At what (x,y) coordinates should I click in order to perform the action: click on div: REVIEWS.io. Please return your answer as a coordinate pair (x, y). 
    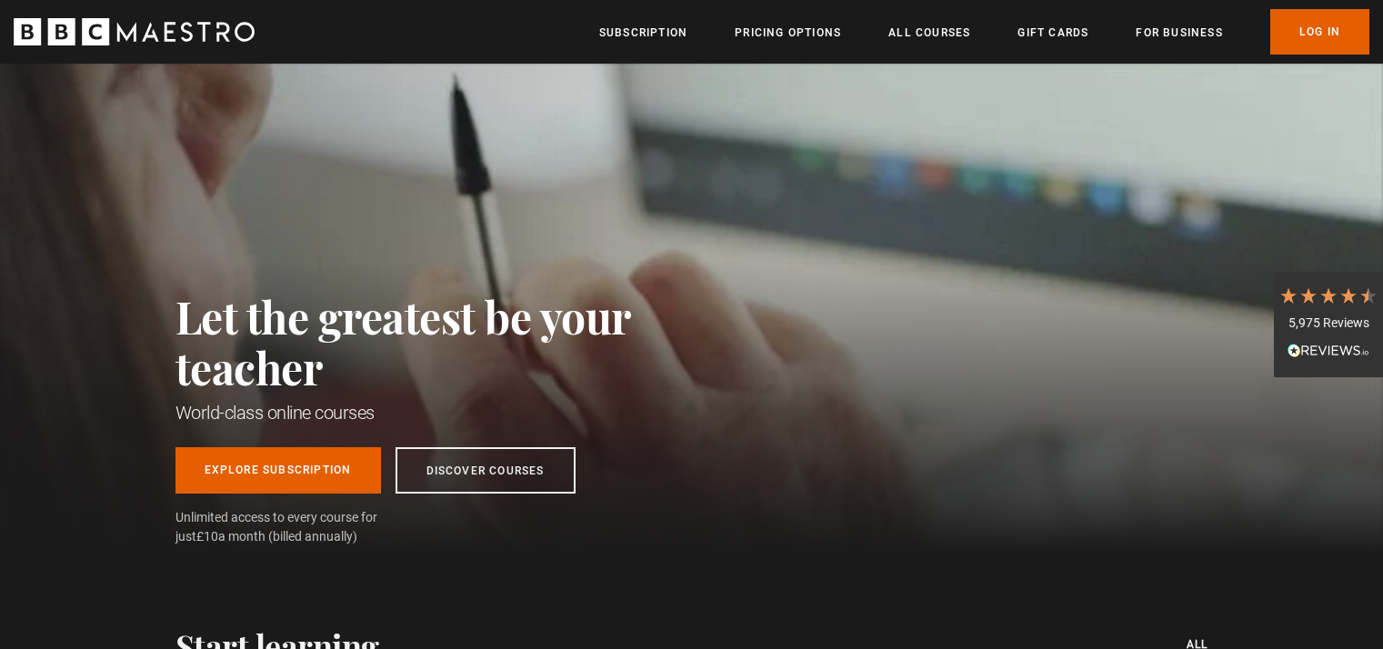
    Looking at the image, I should click on (1328, 350).